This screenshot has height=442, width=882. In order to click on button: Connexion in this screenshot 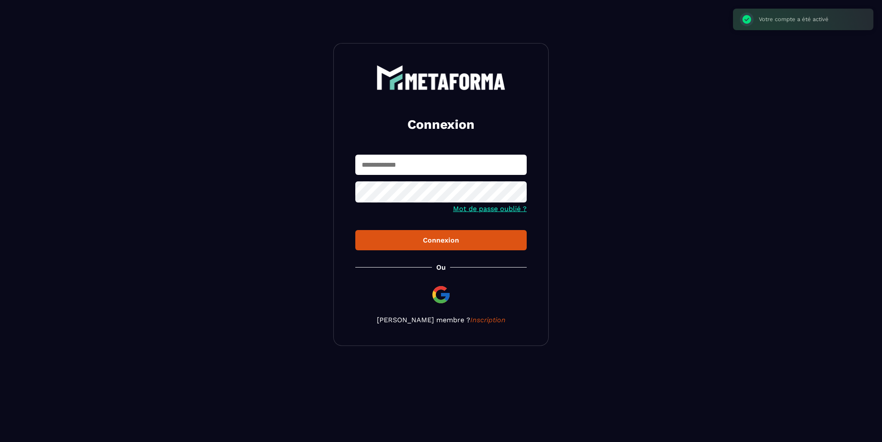, I will do `click(441, 240)`.